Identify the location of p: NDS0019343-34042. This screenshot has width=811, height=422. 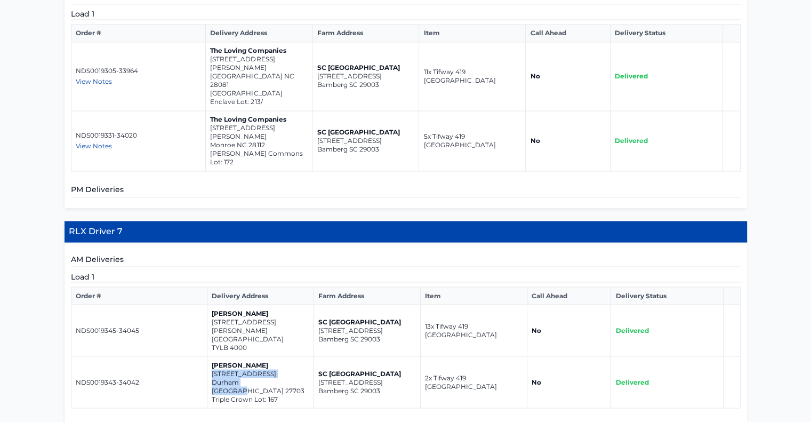
(139, 382).